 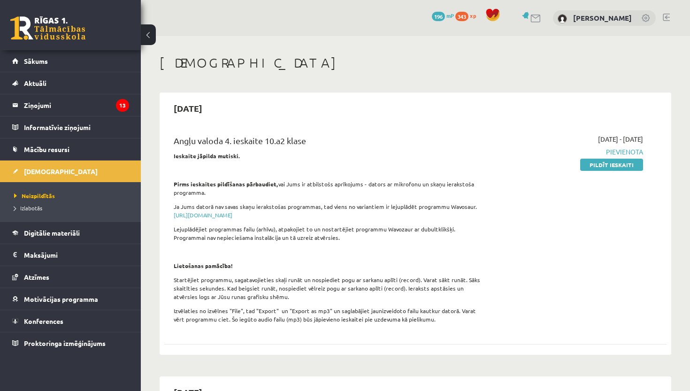 What do you see at coordinates (36, 61) in the screenshot?
I see `span: Sākums` at bounding box center [36, 61].